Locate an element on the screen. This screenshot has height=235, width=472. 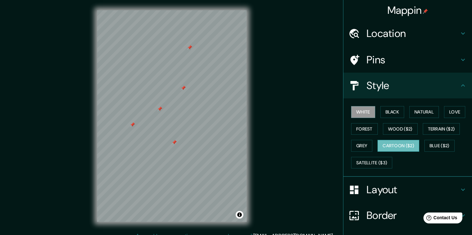
button: Black is located at coordinates (393, 112).